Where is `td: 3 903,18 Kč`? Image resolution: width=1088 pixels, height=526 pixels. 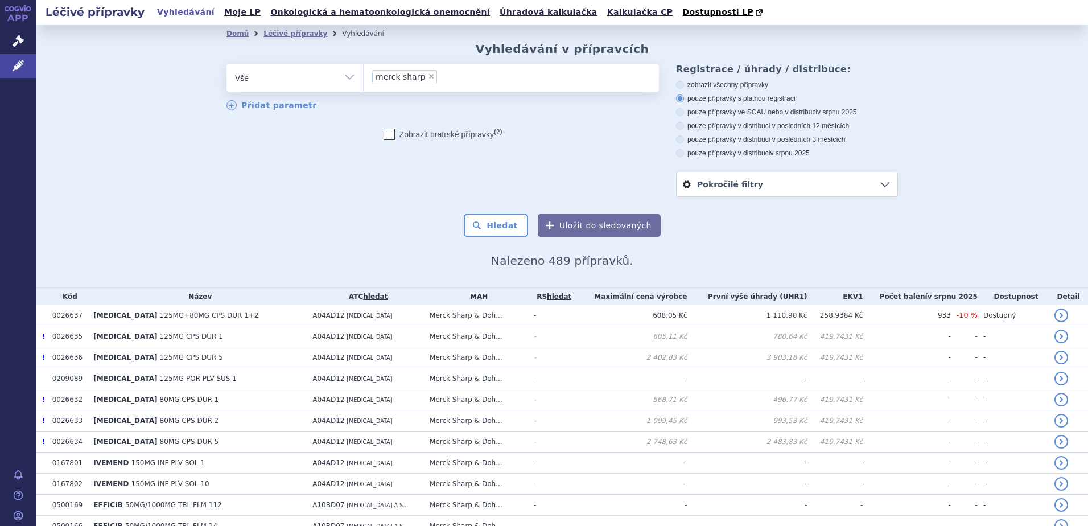
td: 3 903,18 Kč is located at coordinates (747, 357).